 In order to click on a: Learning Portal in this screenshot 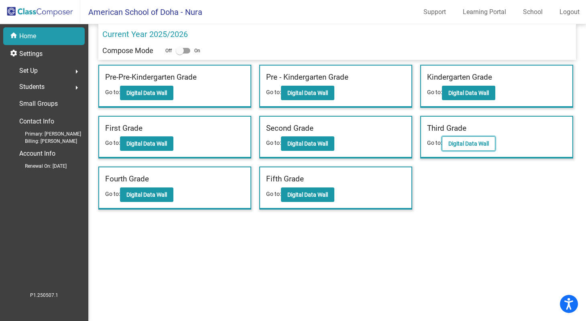, I will do `click(485, 12)`.